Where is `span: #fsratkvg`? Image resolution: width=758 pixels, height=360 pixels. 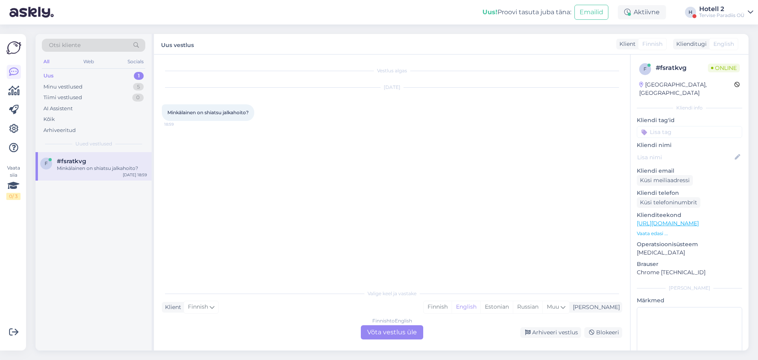
span: #fsratkvg is located at coordinates (71, 161).